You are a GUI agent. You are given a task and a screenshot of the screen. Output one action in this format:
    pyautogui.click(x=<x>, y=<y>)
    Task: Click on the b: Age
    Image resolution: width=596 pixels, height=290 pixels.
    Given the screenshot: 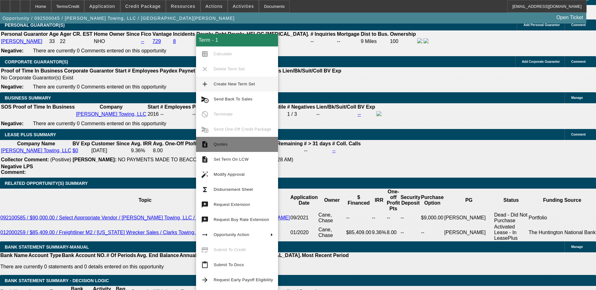 What is the action you would take?
    pyautogui.click(x=54, y=34)
    